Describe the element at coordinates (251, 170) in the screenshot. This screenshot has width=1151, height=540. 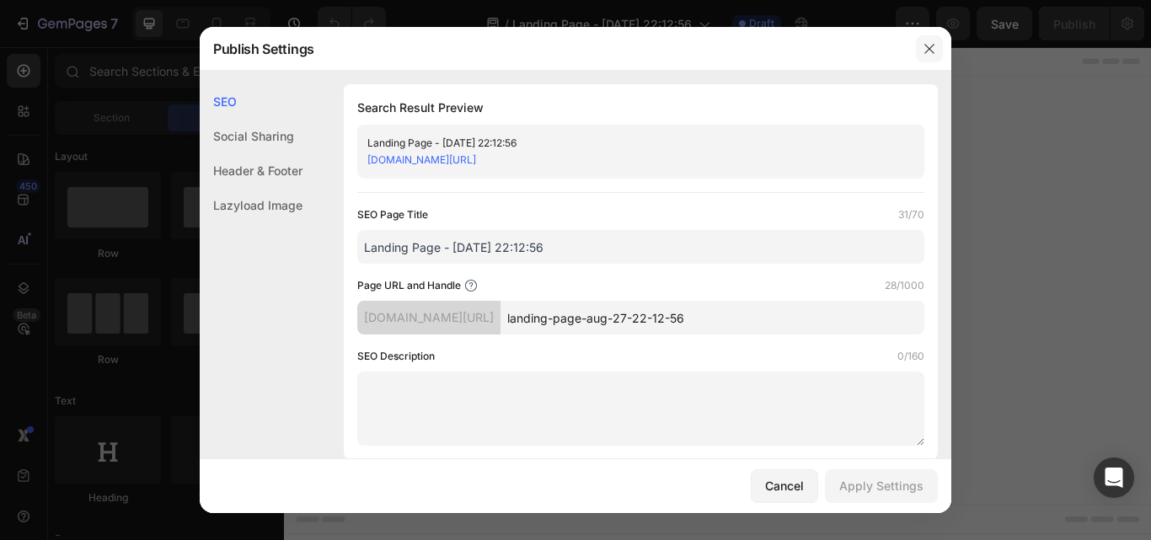
I see `div: Header & Footer` at that location.